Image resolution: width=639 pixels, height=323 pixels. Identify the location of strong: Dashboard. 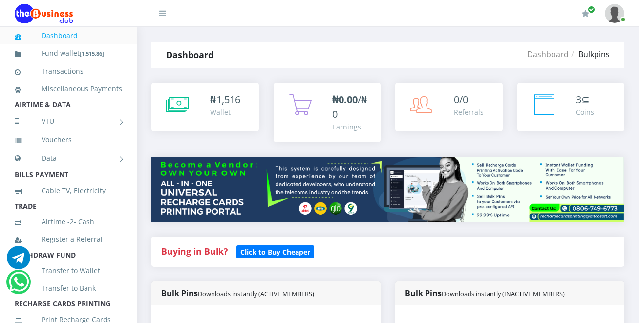
(189, 55).